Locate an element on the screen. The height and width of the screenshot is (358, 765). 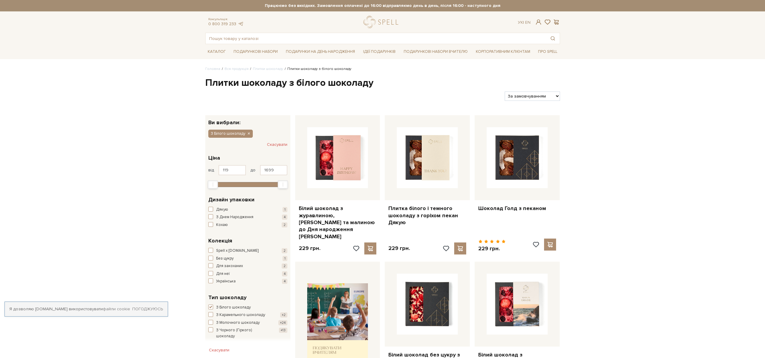
a: telegram is located at coordinates (241, 24).